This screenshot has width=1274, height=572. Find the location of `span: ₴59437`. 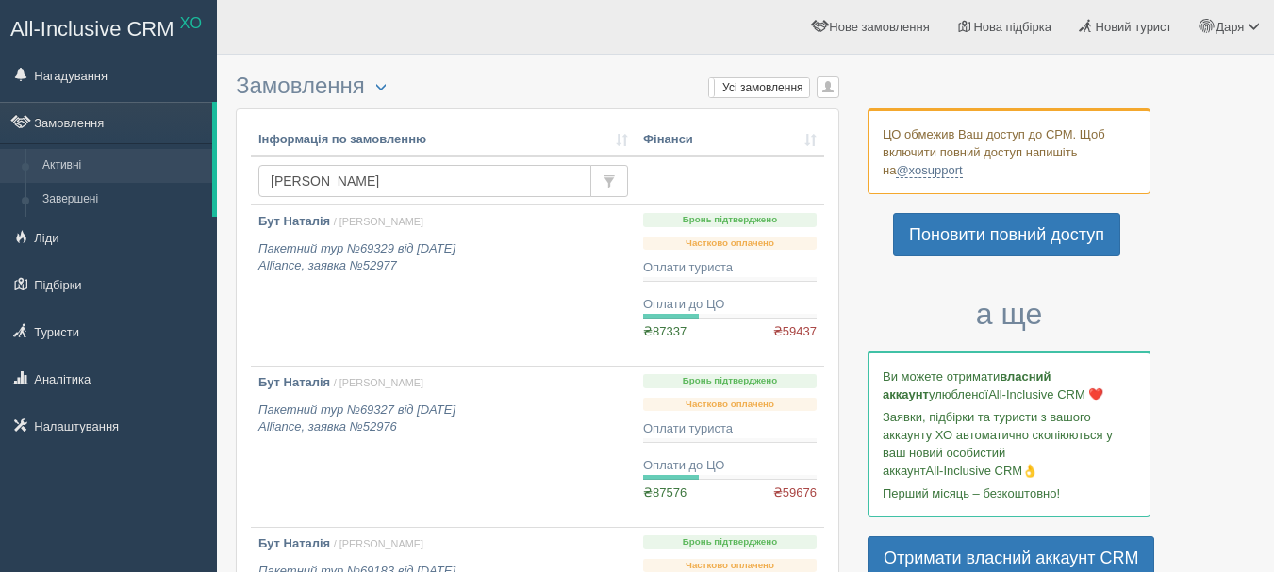

span: ₴59437 is located at coordinates (795, 332).